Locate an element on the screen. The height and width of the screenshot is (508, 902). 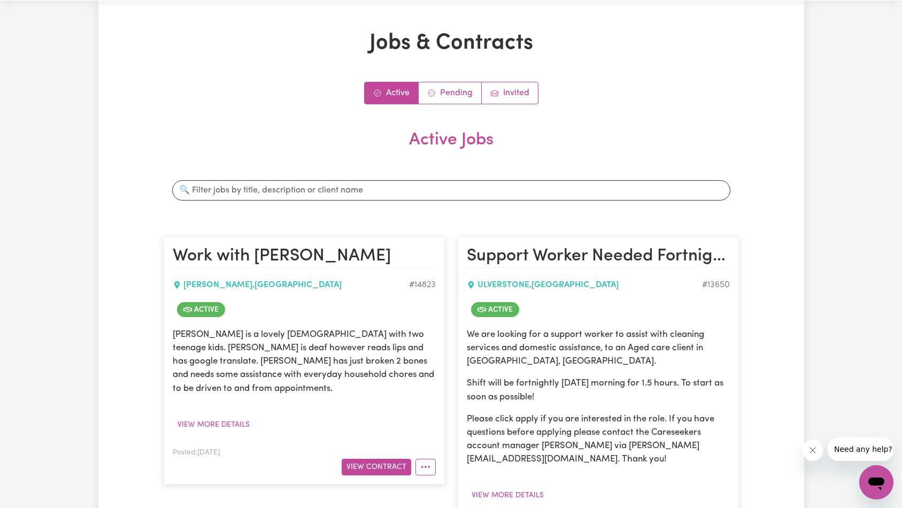
span: Need any help? is located at coordinates (35, 12).